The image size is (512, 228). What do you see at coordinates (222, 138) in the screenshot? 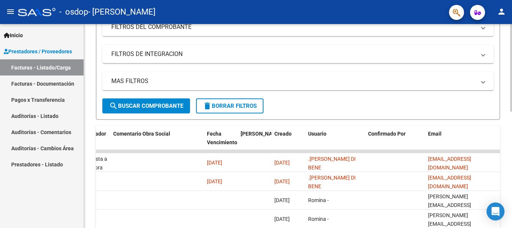
I see `span: Fecha Vencimiento` at bounding box center [222, 138].